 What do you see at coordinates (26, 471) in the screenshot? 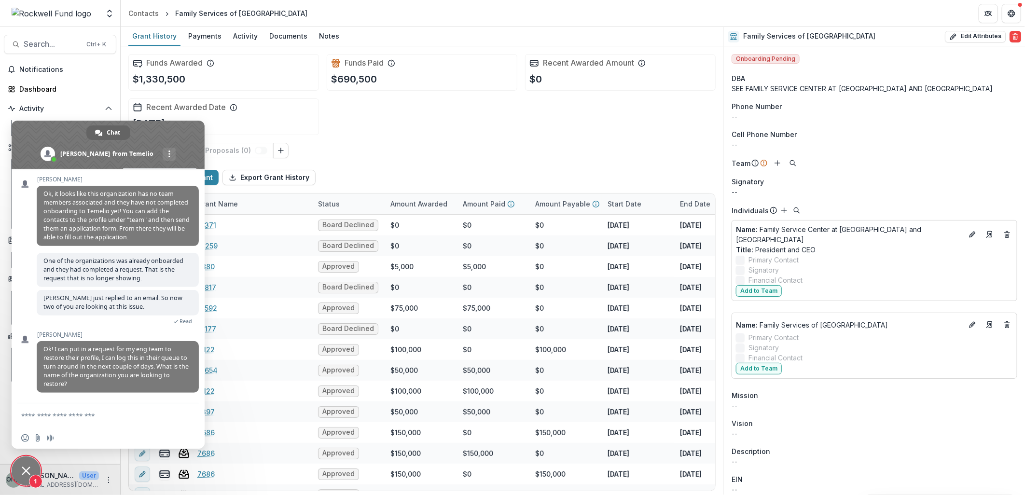
I see `a: Close chat` at bounding box center [26, 471].